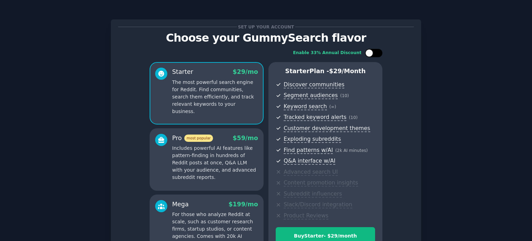 This screenshot has height=241, width=532. Describe the element at coordinates (245, 138) in the screenshot. I see `span: $ 59 /mo` at that location.